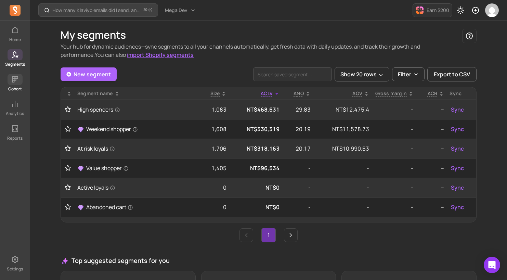  What do you see at coordinates (261, 51) in the screenshot?
I see `p: Your hub for dynamic audiences—sync segments to all your channels automatically, get fresh data w...` at bounding box center [261, 51].